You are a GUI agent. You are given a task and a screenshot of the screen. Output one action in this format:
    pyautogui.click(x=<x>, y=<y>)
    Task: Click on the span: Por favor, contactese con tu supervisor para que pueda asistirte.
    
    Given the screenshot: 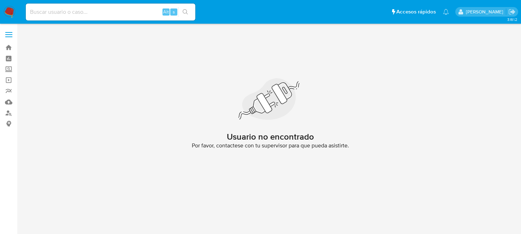 What is the action you would take?
    pyautogui.click(x=270, y=146)
    